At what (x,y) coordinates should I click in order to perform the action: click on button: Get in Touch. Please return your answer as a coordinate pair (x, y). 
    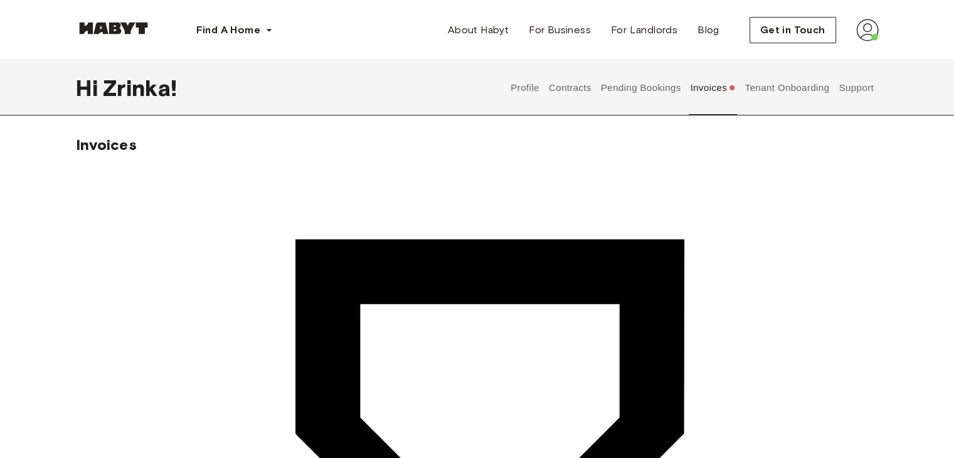
    Looking at the image, I should click on (793, 30).